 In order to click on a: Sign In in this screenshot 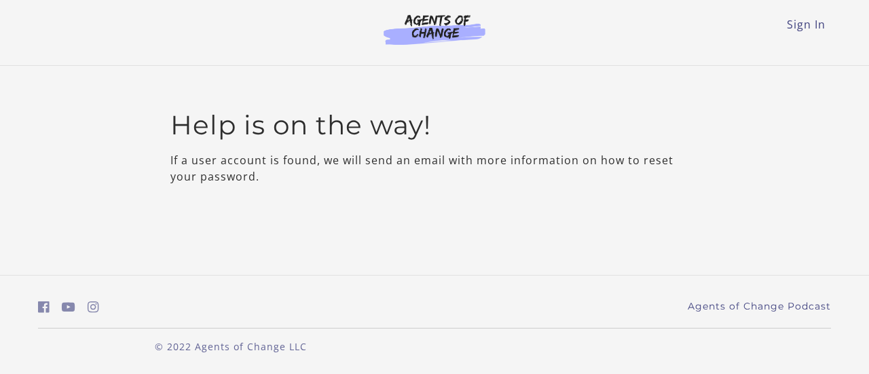, I will do `click(806, 24)`.